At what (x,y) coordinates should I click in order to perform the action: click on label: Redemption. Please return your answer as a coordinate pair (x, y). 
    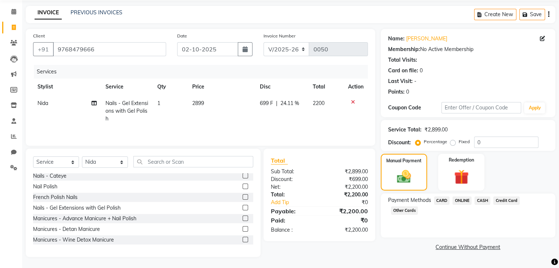
    Looking at the image, I should click on (461, 160).